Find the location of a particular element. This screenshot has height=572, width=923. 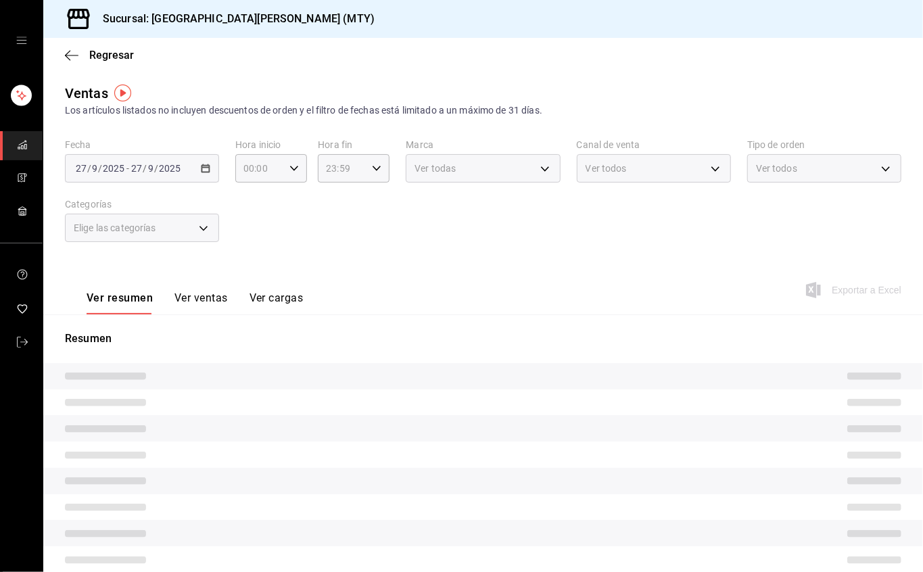

font: Hora inicio is located at coordinates (258, 145).